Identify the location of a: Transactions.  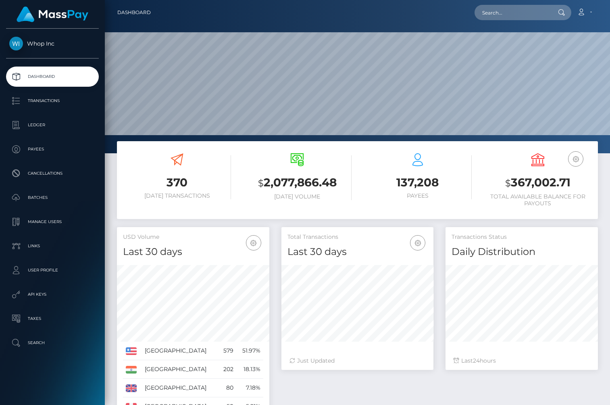
(52, 101).